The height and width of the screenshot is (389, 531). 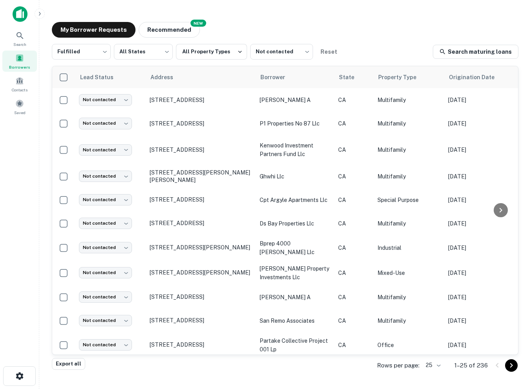 What do you see at coordinates (211, 52) in the screenshot?
I see `button: All Property Types` at bounding box center [211, 52].